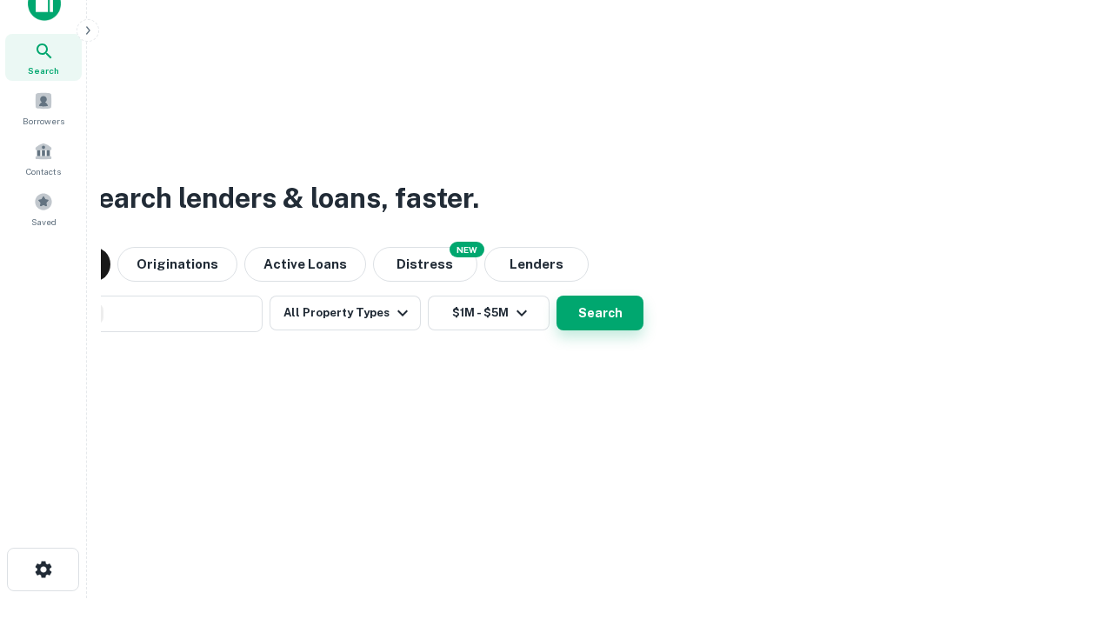  I want to click on button: Search, so click(600, 313).